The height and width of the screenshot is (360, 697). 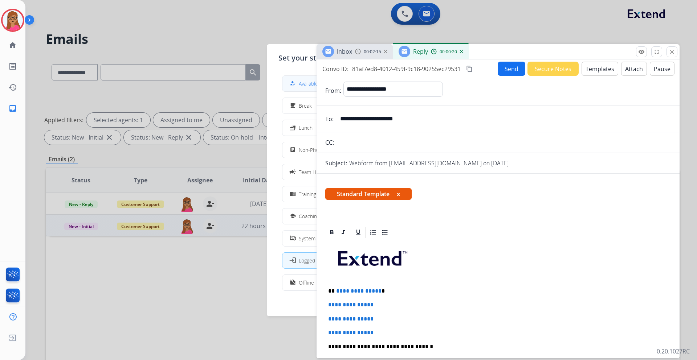 What do you see at coordinates (329, 119) in the screenshot?
I see `p: To:` at bounding box center [329, 119].